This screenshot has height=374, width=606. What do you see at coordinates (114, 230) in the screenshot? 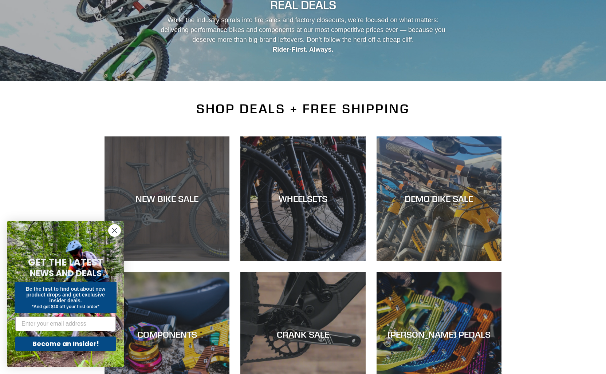
I see `button: Close dialog` at bounding box center [114, 230].